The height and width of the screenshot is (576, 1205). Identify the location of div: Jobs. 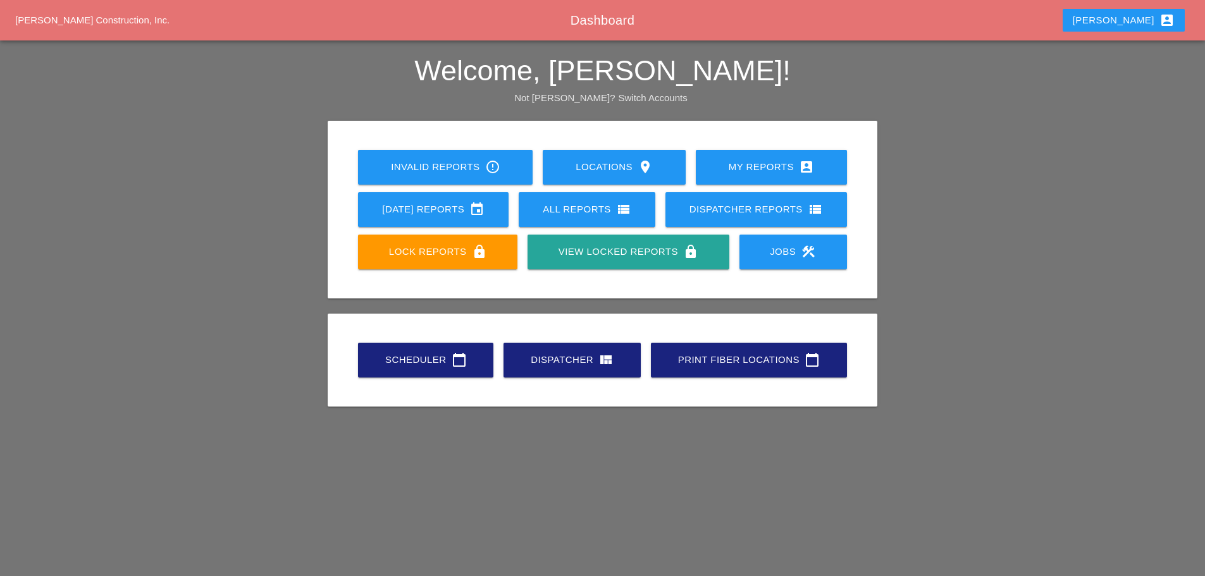
(793, 252).